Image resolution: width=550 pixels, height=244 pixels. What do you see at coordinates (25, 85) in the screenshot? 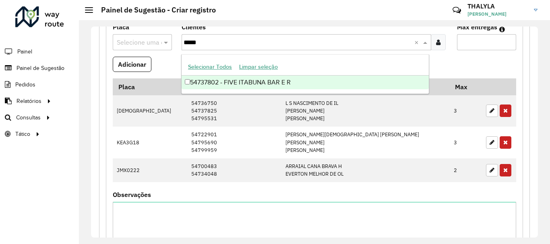
I see `span: Pedidos` at bounding box center [25, 85].